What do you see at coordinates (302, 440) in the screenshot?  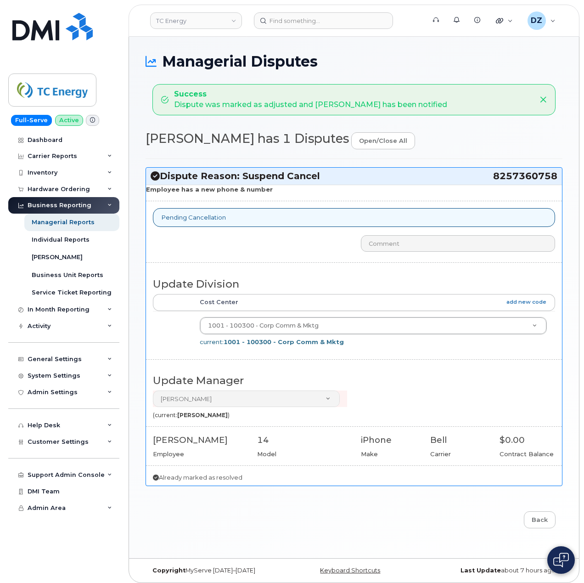 I see `div: 14` at bounding box center [302, 440].